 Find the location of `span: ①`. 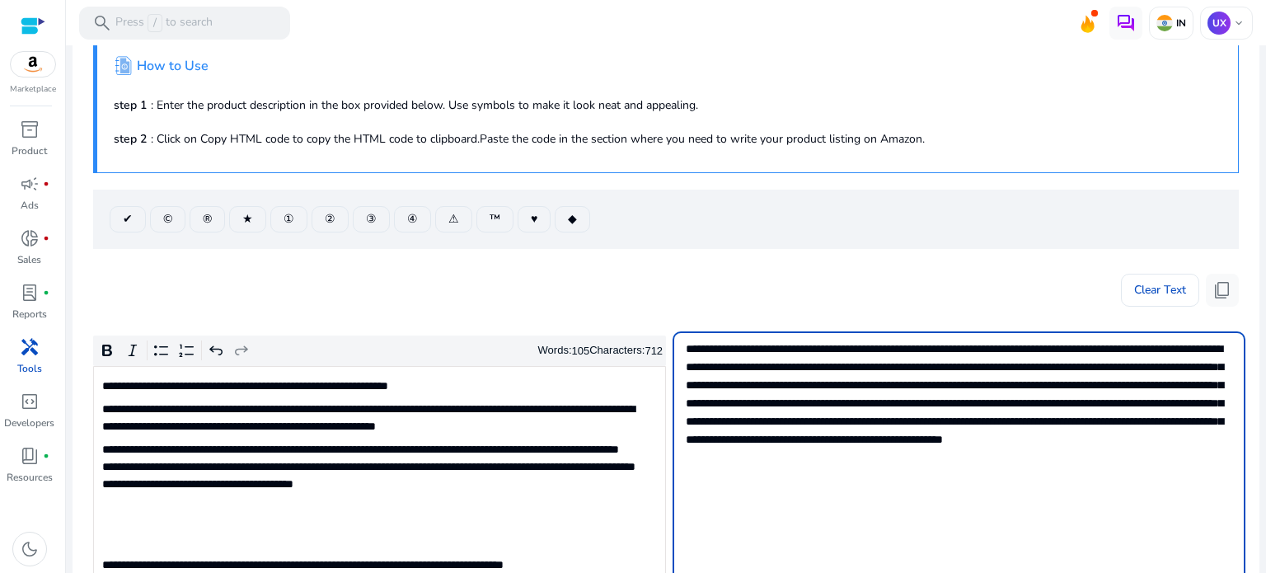

span: ① is located at coordinates (288, 218).